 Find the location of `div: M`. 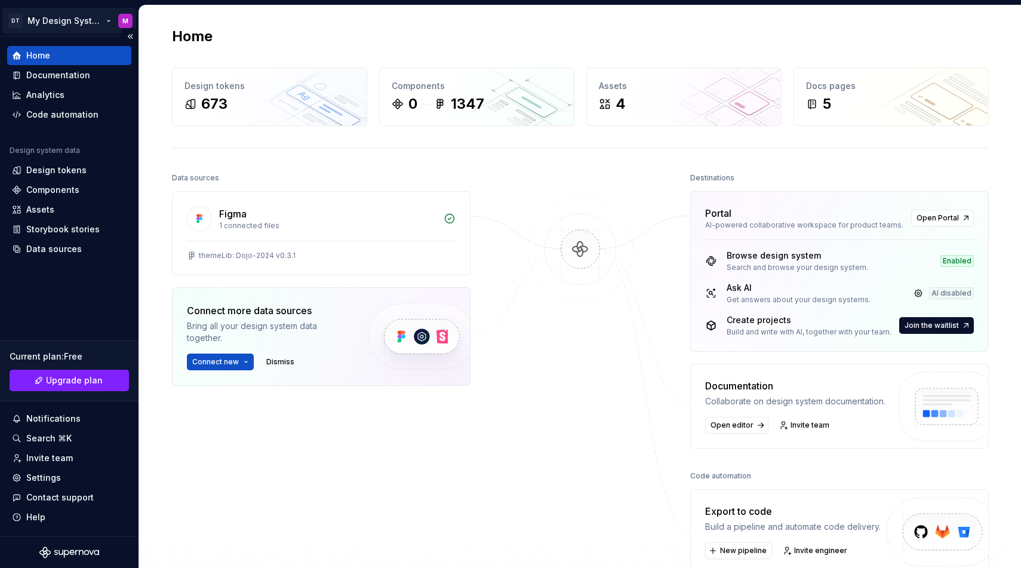

div: M is located at coordinates (125, 21).